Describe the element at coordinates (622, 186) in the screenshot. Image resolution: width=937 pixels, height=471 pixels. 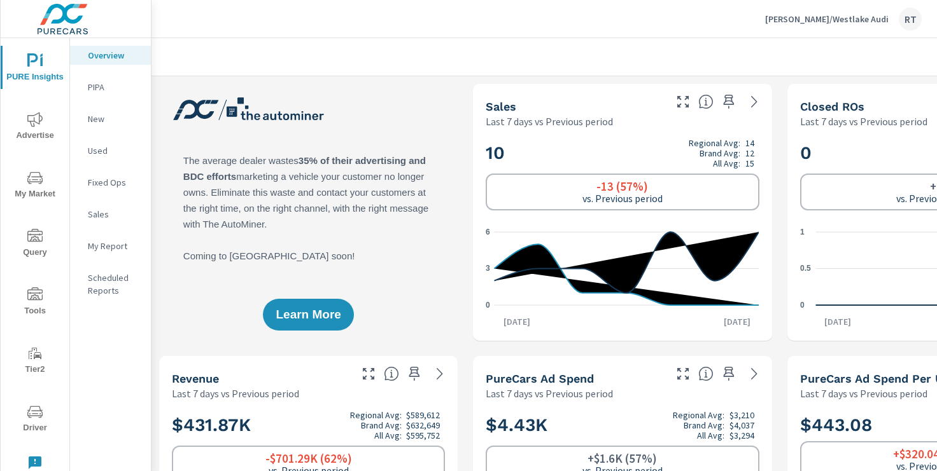
I see `h6: -13 (57%)` at that location.